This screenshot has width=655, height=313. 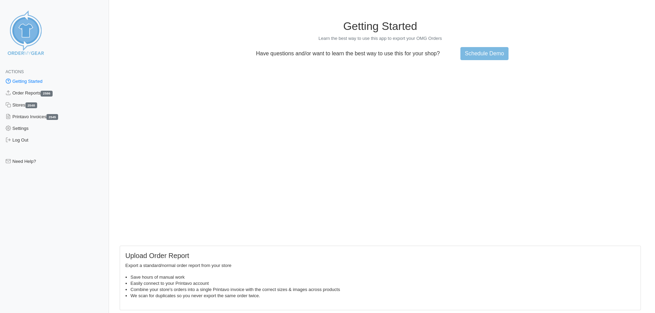 What do you see at coordinates (383, 277) in the screenshot?
I see `li: Save hours of manual work` at bounding box center [383, 277].